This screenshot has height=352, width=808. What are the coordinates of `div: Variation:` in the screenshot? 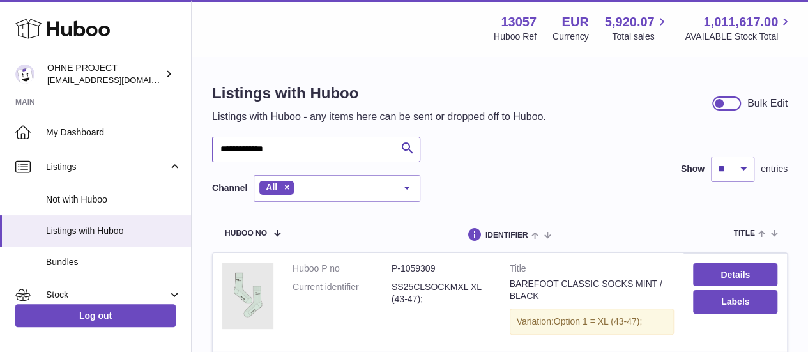 It's located at (592, 321).